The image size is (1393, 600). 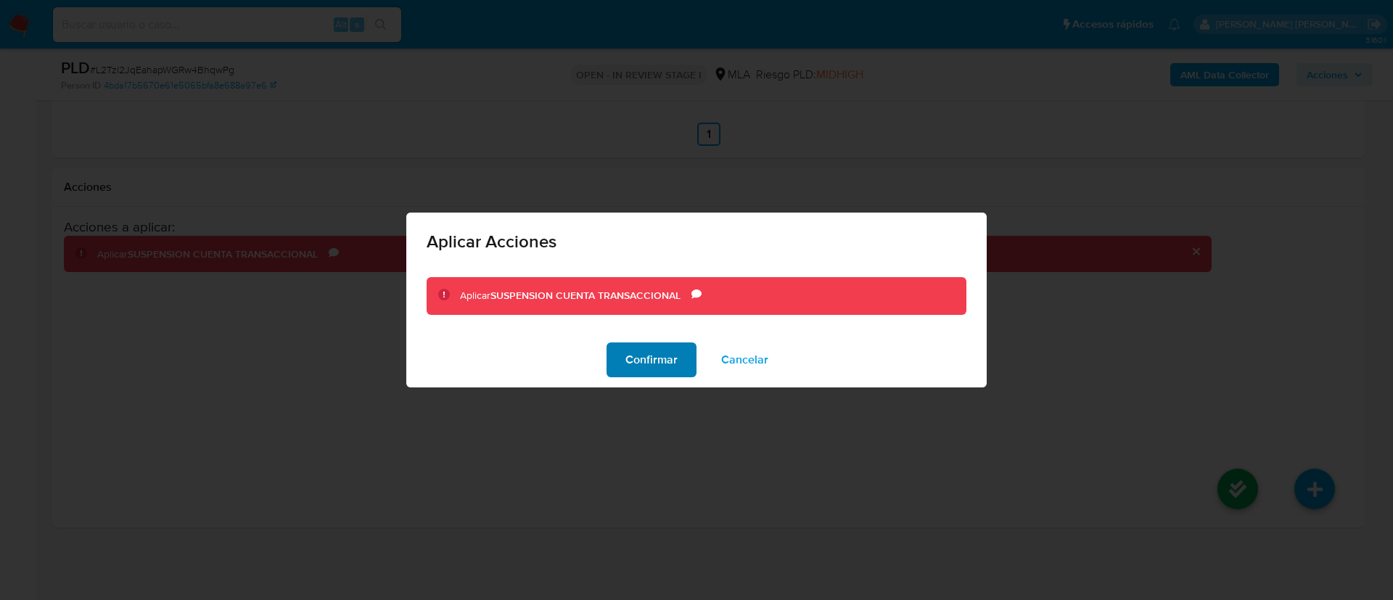 I want to click on span: Aplicar Acciones, so click(x=697, y=242).